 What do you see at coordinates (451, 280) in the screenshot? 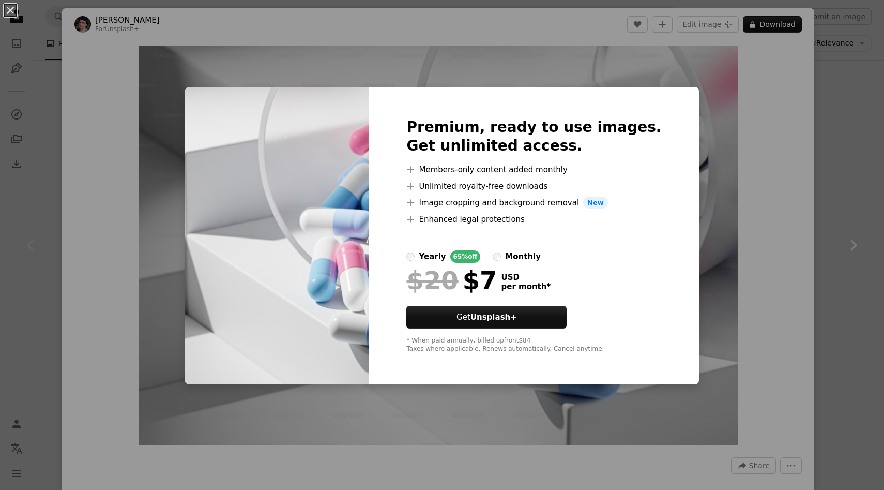
I see `div: $7` at bounding box center [451, 280].